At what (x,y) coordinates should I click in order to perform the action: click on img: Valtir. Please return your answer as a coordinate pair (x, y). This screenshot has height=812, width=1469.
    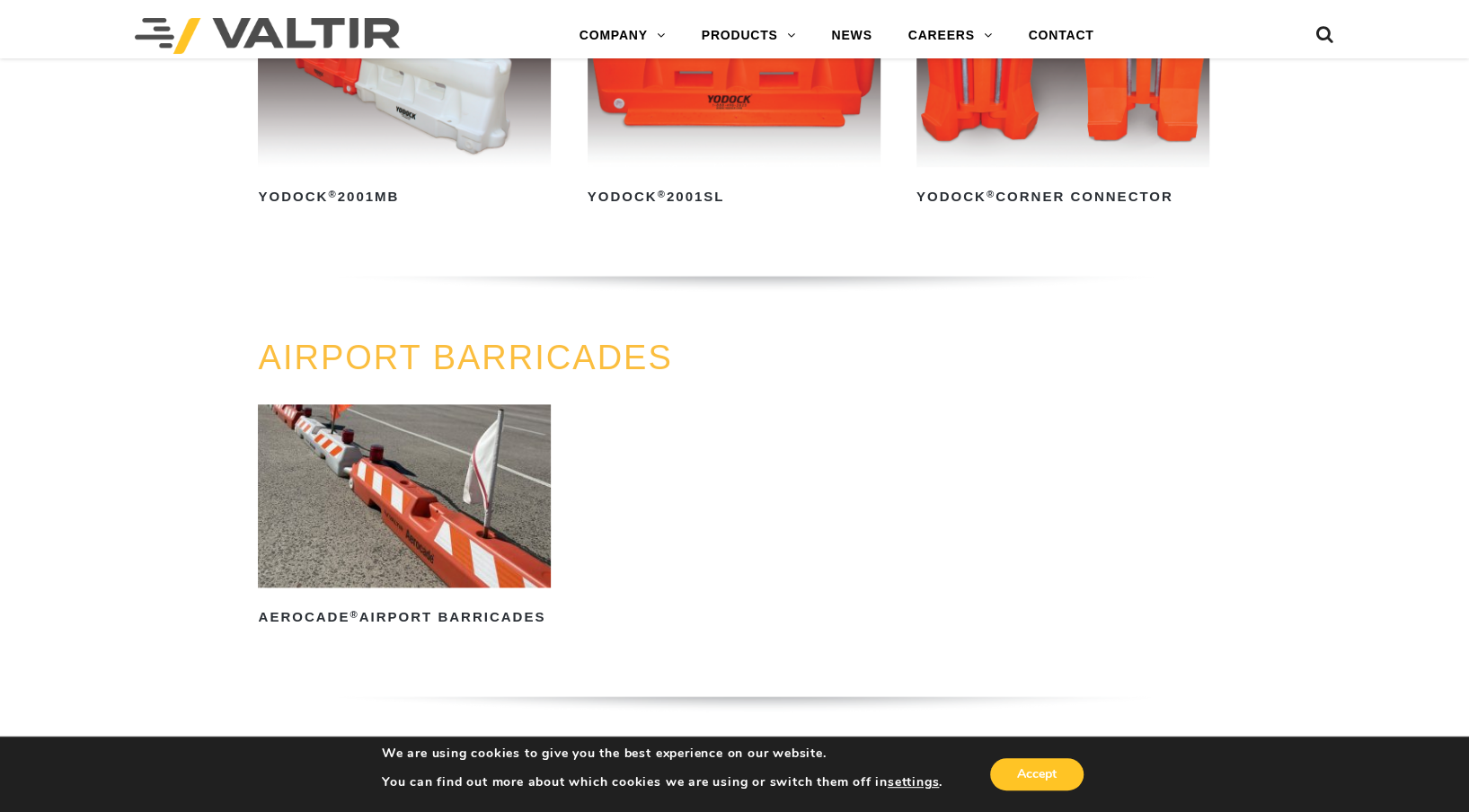
    Looking at the image, I should click on (267, 36).